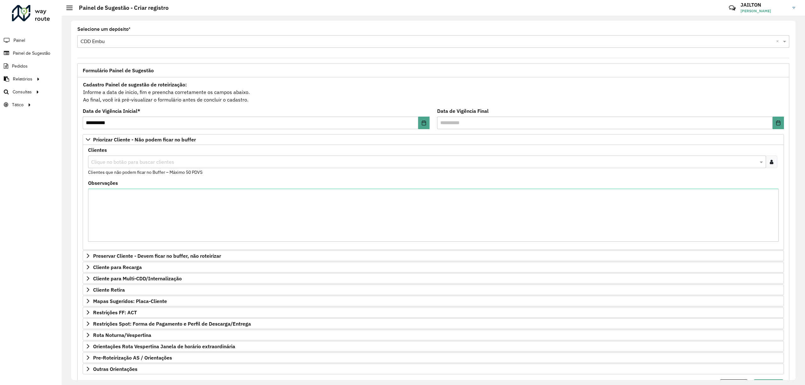  What do you see at coordinates (433, 312) in the screenshot?
I see `a: Restrições FF: ACT` at bounding box center [433, 312].